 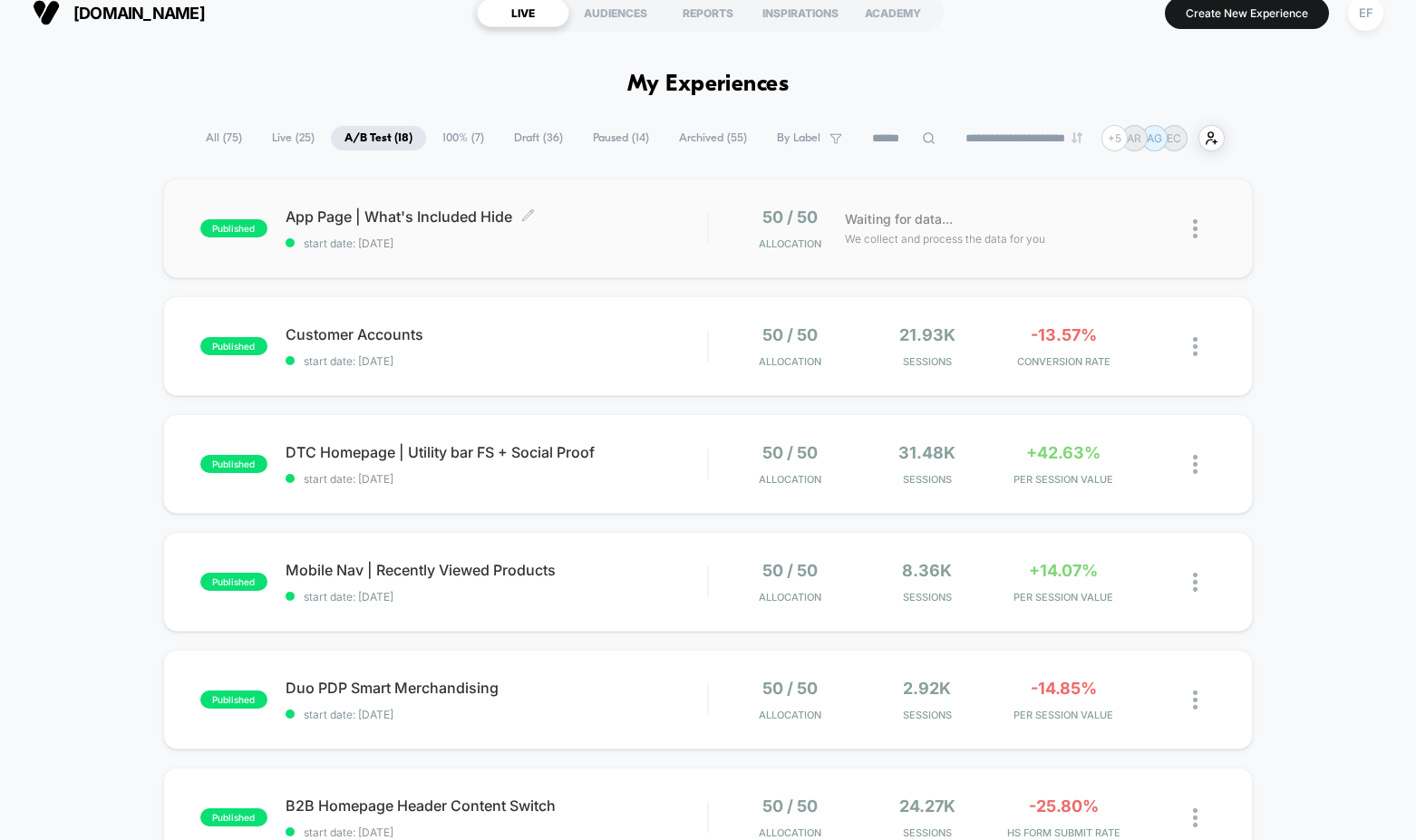 What do you see at coordinates (928, 806) in the screenshot?
I see `span: 24.27k` at bounding box center [928, 806].